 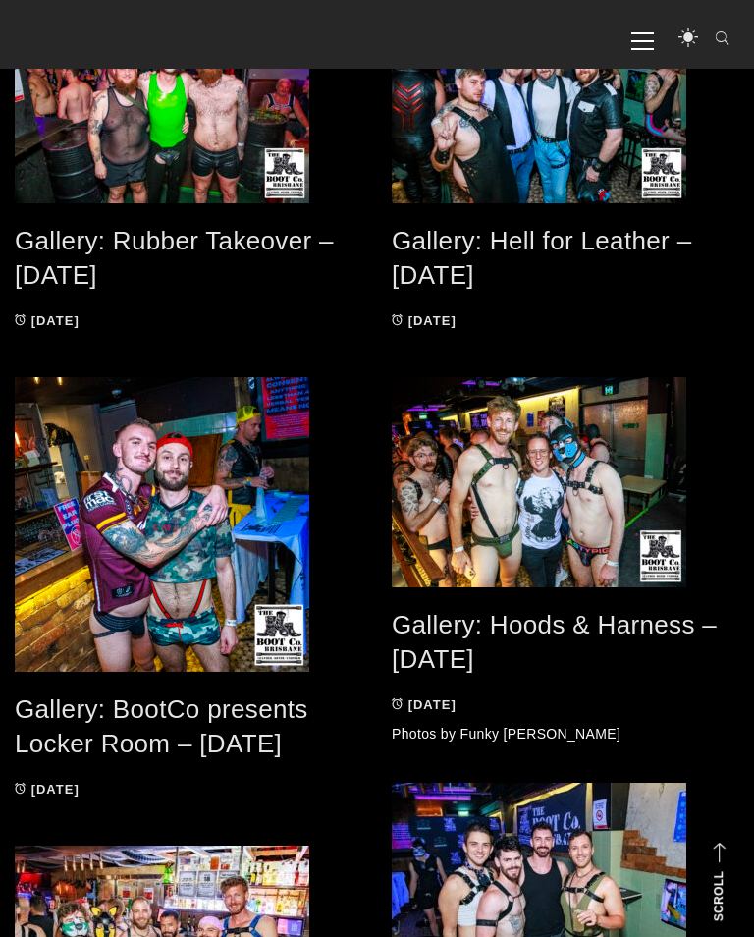 What do you see at coordinates (719, 896) in the screenshot?
I see `strong: Scroll` at bounding box center [719, 896].